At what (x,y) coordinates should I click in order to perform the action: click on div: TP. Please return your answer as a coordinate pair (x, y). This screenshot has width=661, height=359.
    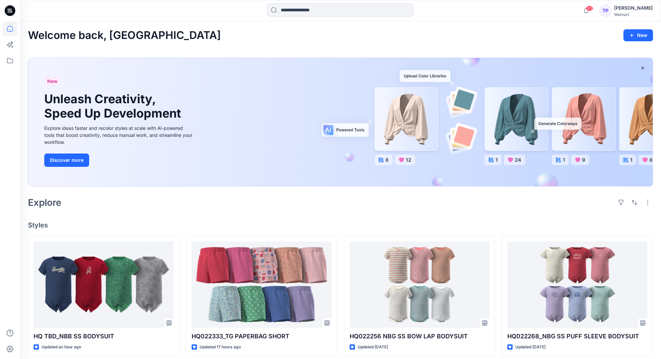
    Looking at the image, I should click on (606, 11).